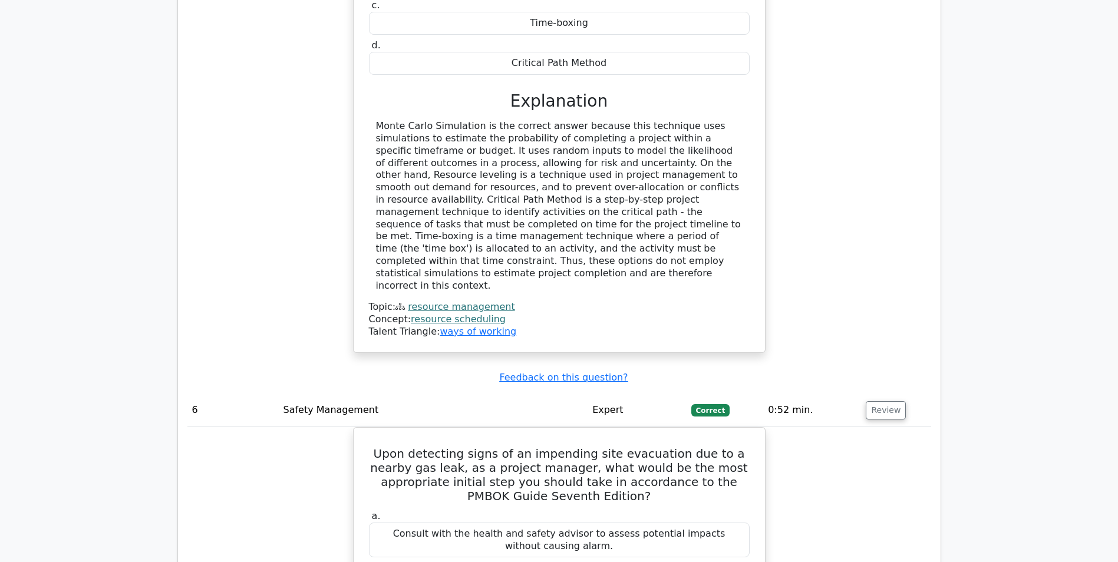 The height and width of the screenshot is (562, 1118). Describe the element at coordinates (564, 377) in the screenshot. I see `a: Feedback on this question?` at that location.